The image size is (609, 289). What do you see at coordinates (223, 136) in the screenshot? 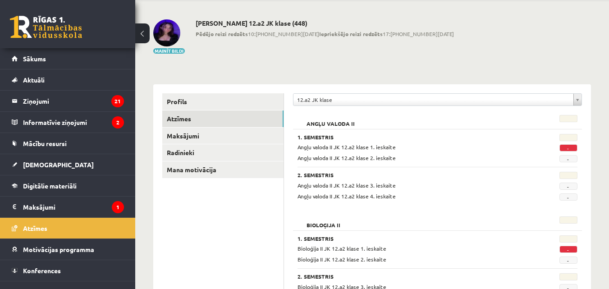
I see `a: Maksājumi` at bounding box center [223, 136].